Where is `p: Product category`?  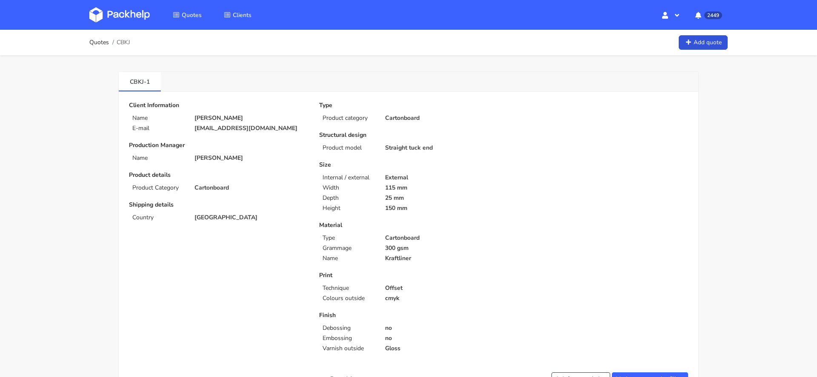 p: Product category is located at coordinates (349, 118).